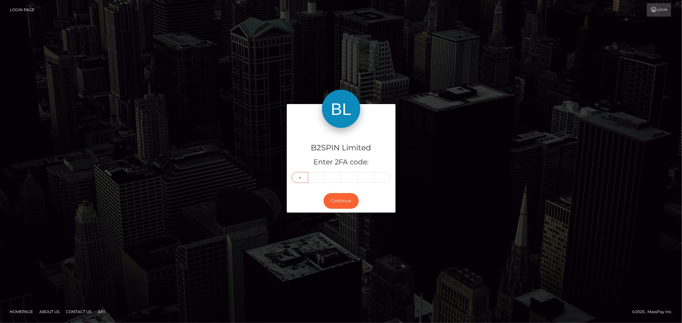 This screenshot has height=323, width=682. Describe the element at coordinates (101, 312) in the screenshot. I see `a: API` at that location.